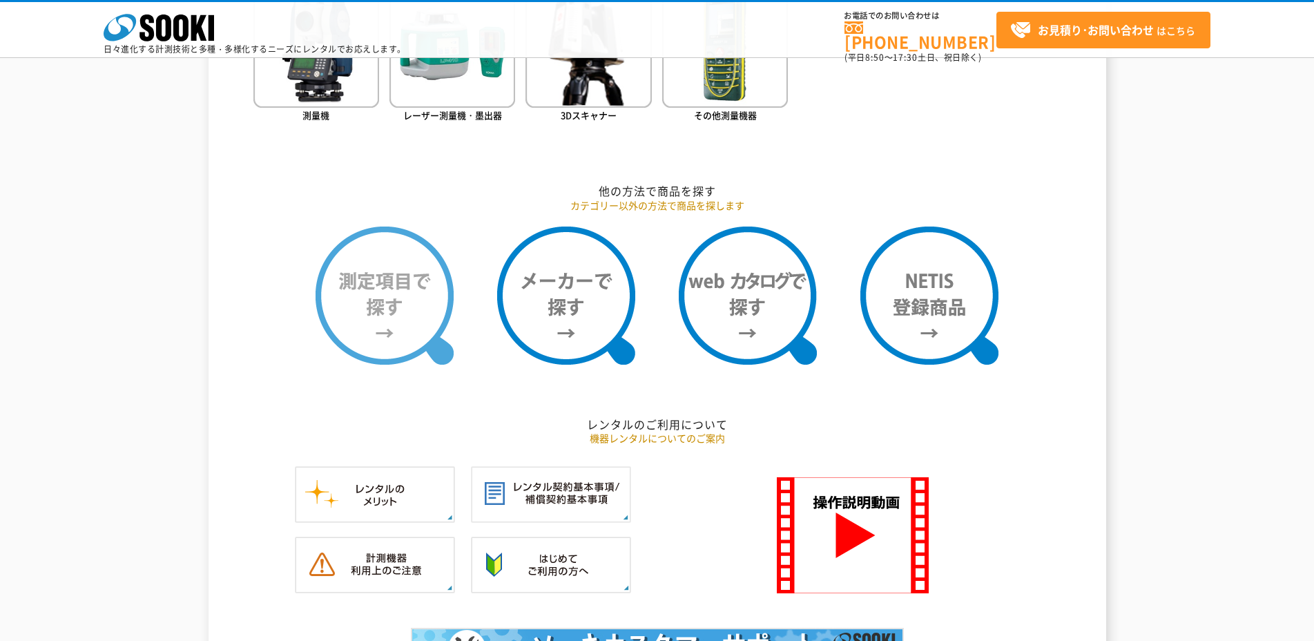 Image resolution: width=1314 pixels, height=641 pixels. I want to click on a: 計測機器ご利用上のご注意, so click(375, 585).